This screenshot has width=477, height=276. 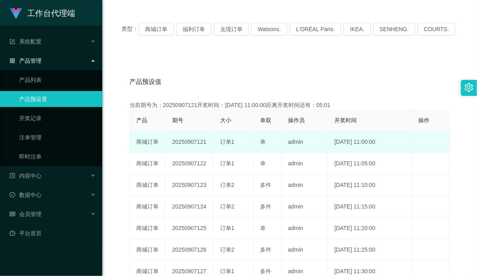 What do you see at coordinates (156, 29) in the screenshot?
I see `button: 商城订单` at bounding box center [156, 29].